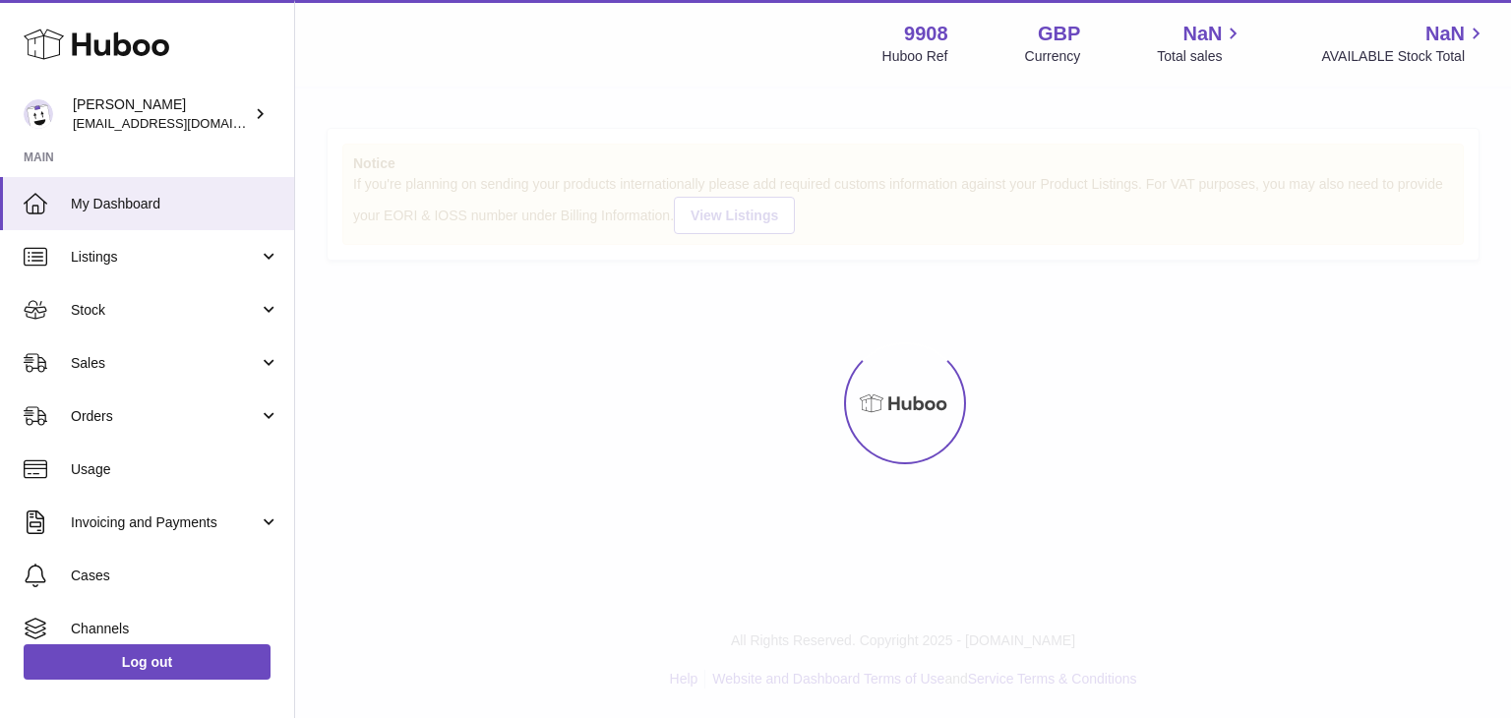 Image resolution: width=1511 pixels, height=718 pixels. Describe the element at coordinates (1404, 56) in the screenshot. I see `span: AVAILABLE Stock Total` at that location.